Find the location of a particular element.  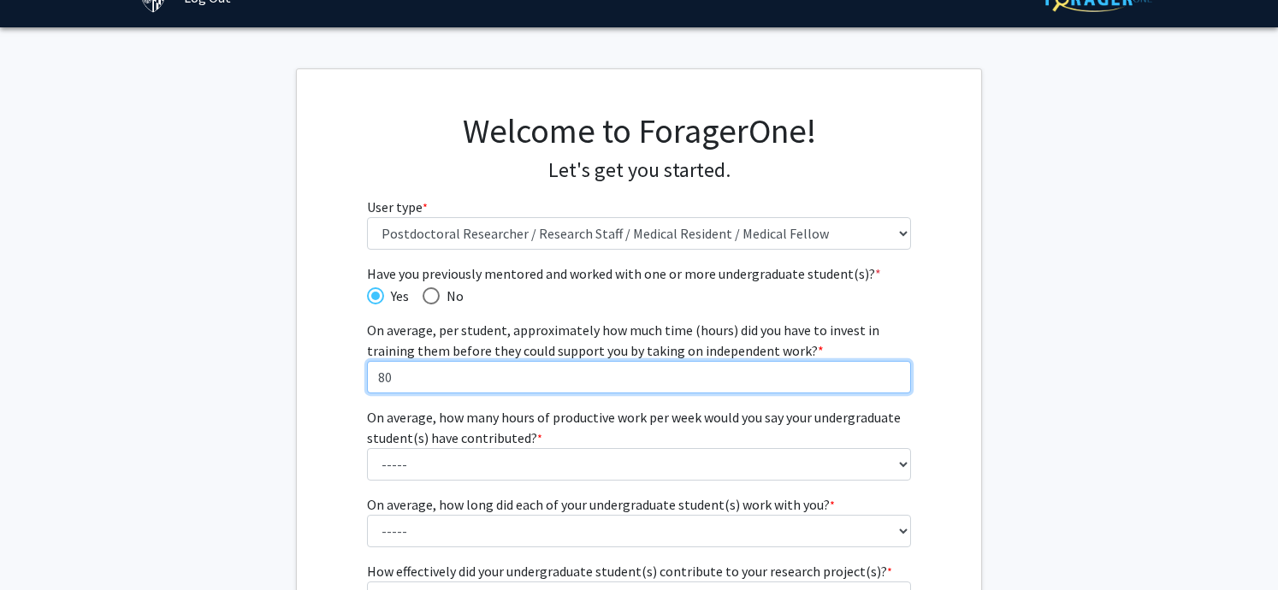

label: On average, how long did each of your undergraduate student(s) work with you? is located at coordinates (601, 505).